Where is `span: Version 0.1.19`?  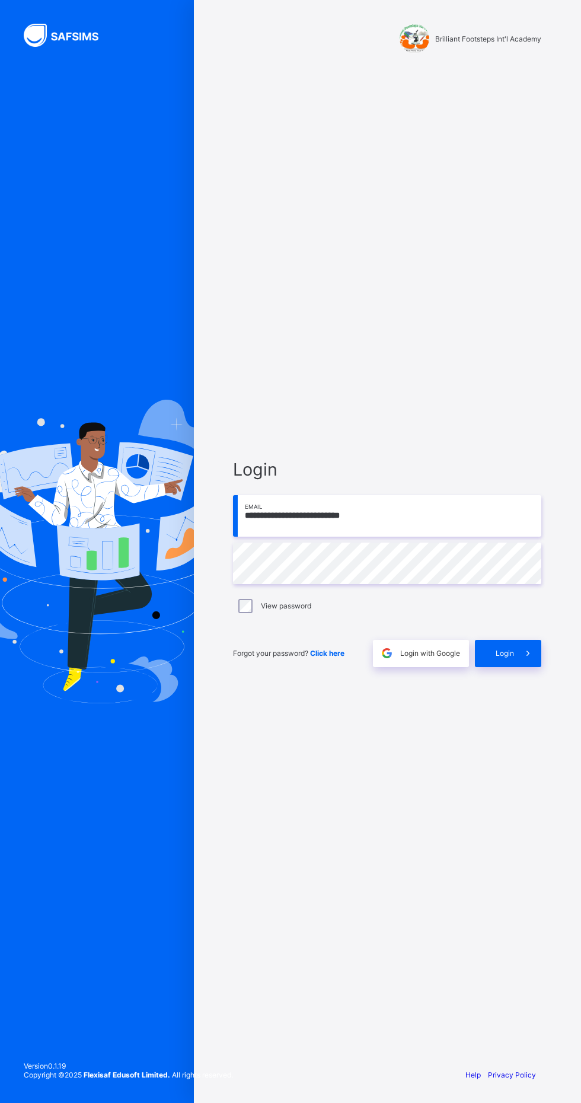 span: Version 0.1.19 is located at coordinates (128, 1065).